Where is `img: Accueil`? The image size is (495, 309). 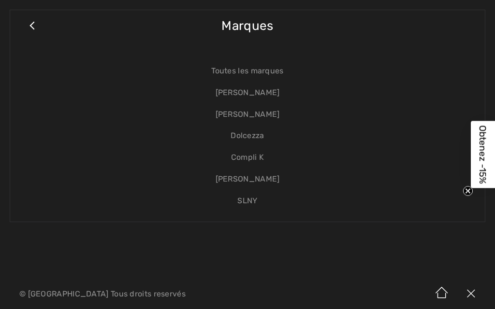 img: Accueil is located at coordinates (442, 294).